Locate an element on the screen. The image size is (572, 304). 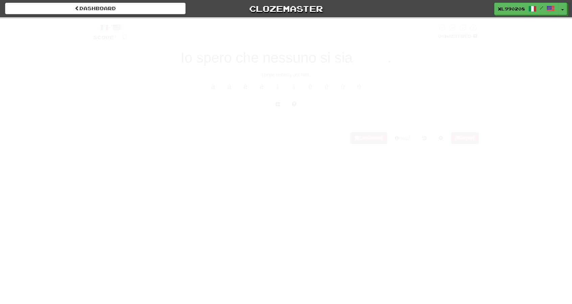
span: Io spero che nessuno si sia is located at coordinates (267, 58).